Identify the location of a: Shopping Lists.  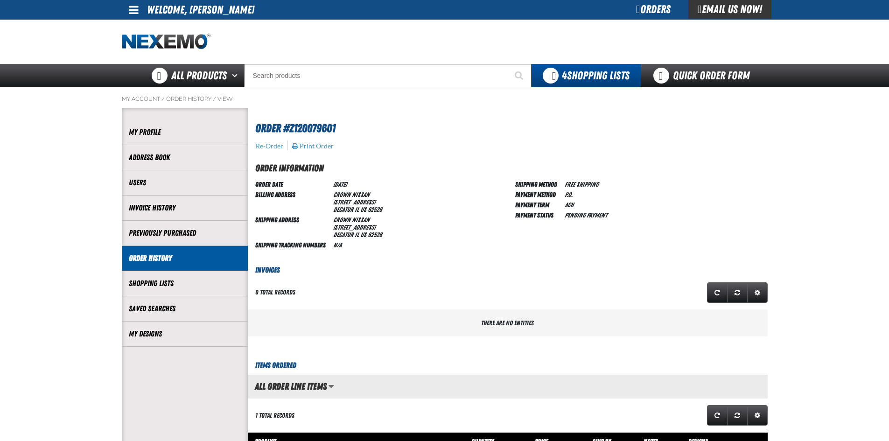
(185, 283).